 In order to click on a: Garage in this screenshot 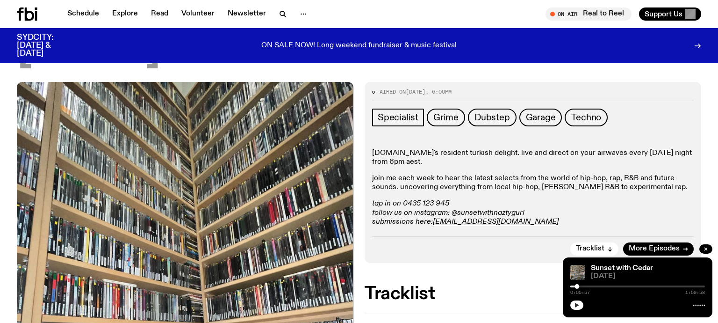, I will do `click(541, 117)`.